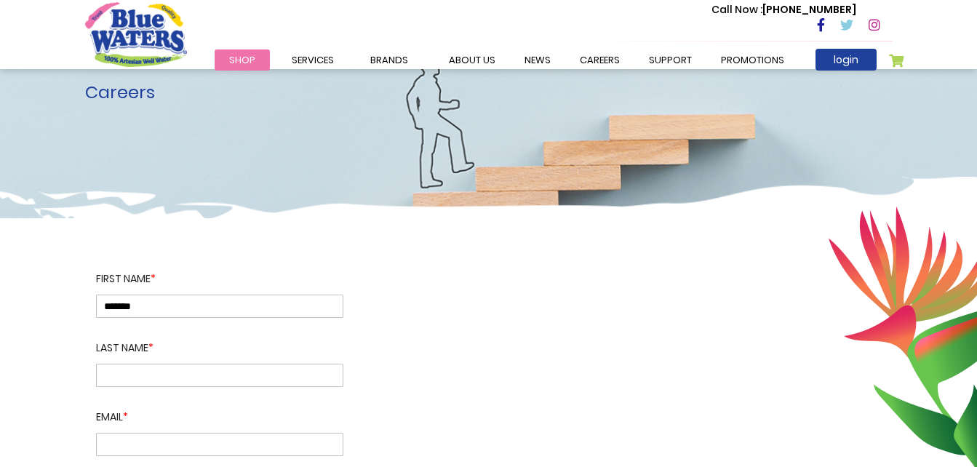 Image resolution: width=977 pixels, height=467 pixels. Describe the element at coordinates (472, 60) in the screenshot. I see `a: about us` at that location.